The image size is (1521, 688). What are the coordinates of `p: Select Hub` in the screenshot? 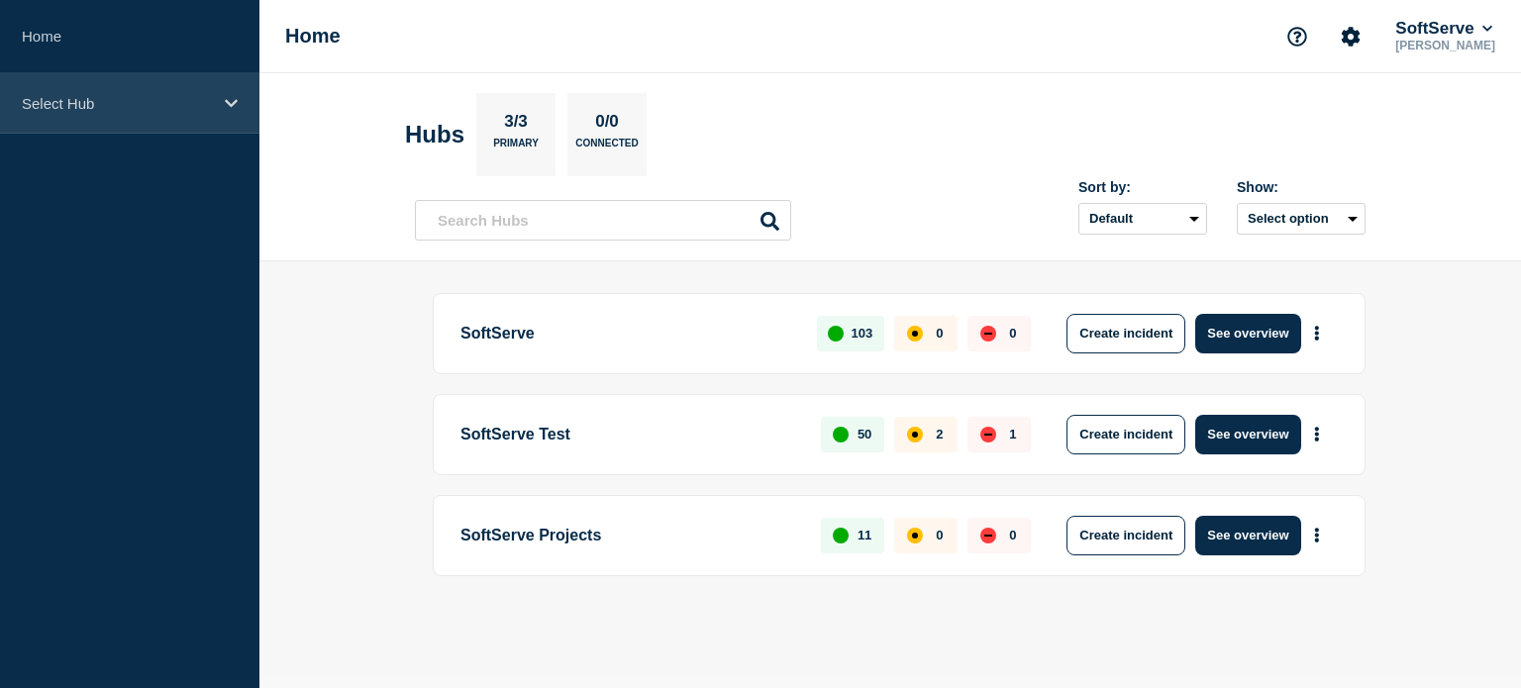 It's located at (117, 103).